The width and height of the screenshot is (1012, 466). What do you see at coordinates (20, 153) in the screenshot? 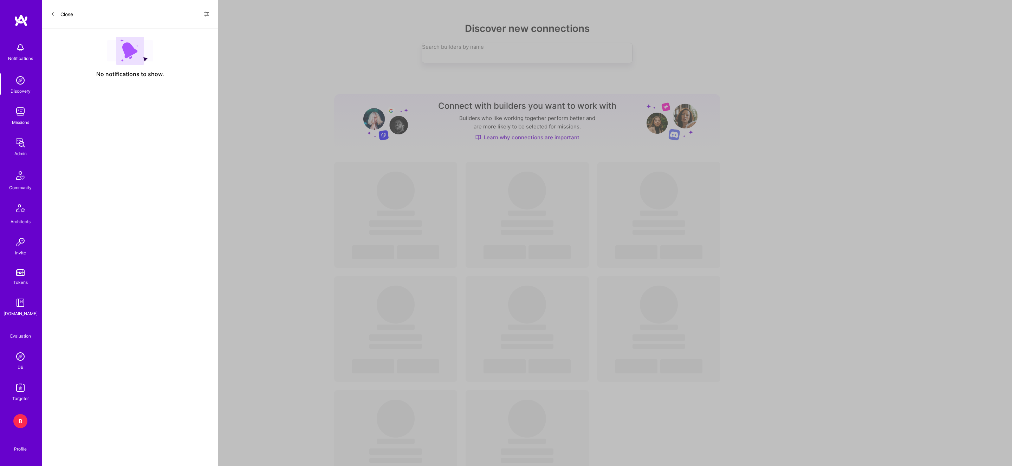
I see `div: Admin` at bounding box center [20, 153].